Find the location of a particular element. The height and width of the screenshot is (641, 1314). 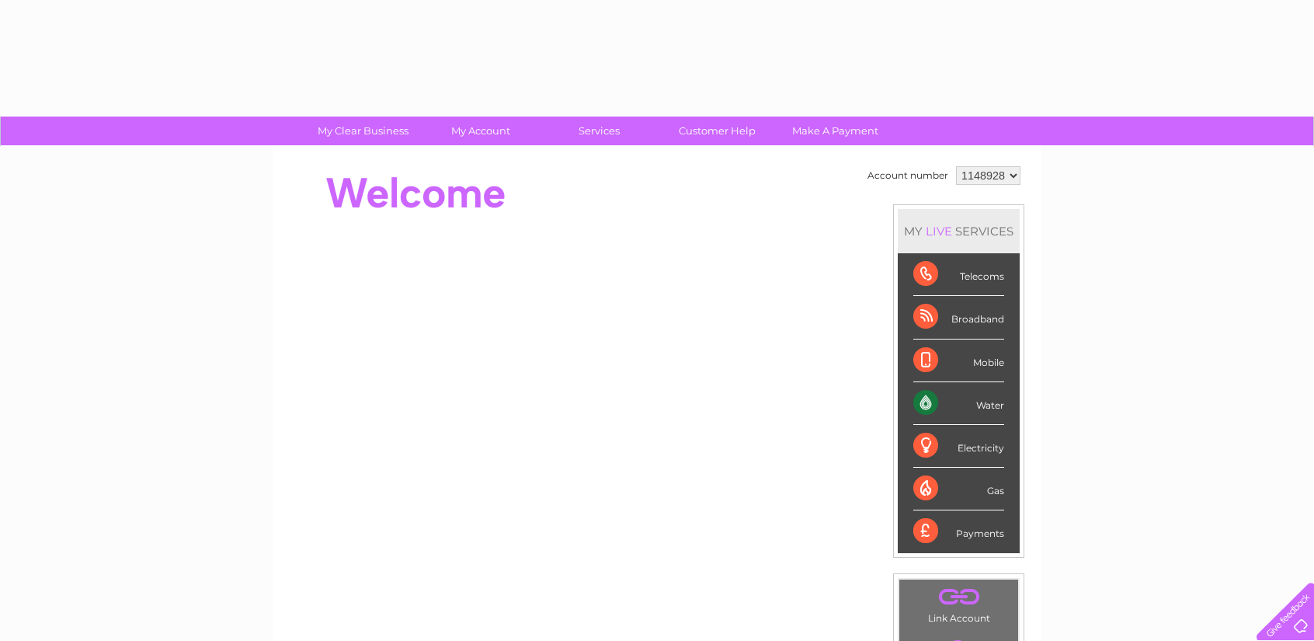

div: Electricity is located at coordinates (959, 446).